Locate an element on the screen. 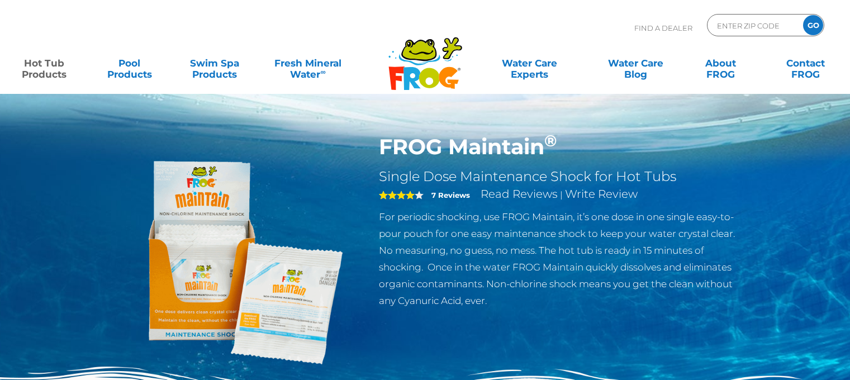  a: ContactFROG is located at coordinates (806, 63).